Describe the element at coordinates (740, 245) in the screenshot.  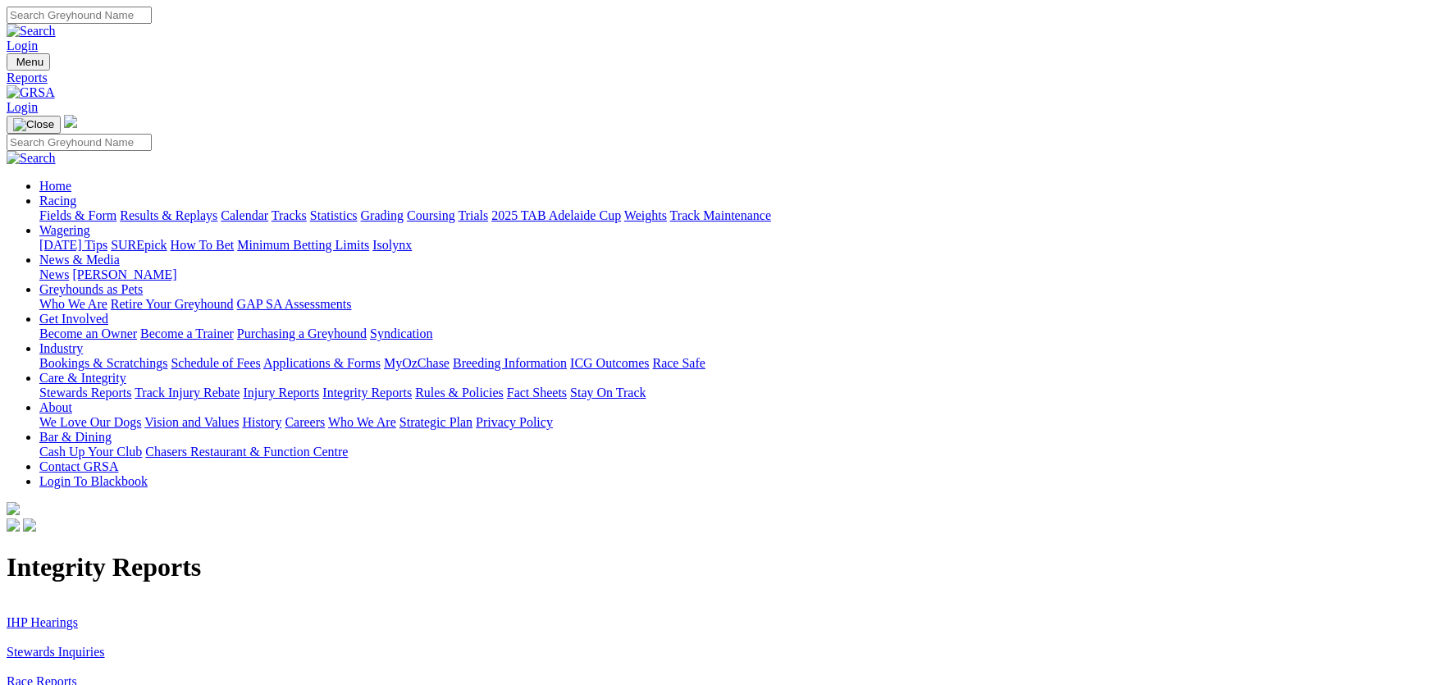
I see `div: Wagering` at that location.